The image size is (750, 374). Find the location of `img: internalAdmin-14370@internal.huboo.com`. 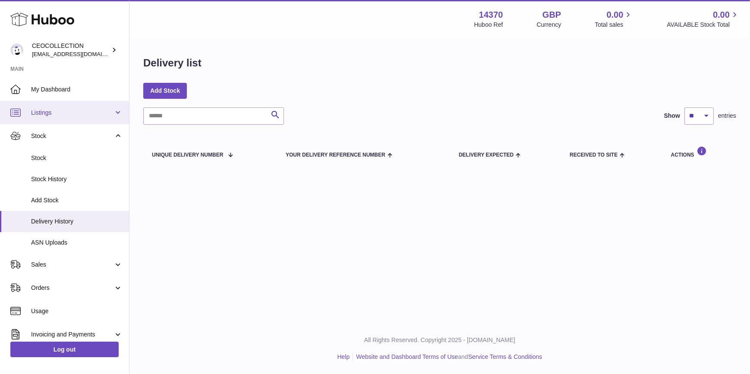

img: internalAdmin-14370@internal.huboo.com is located at coordinates (17, 50).